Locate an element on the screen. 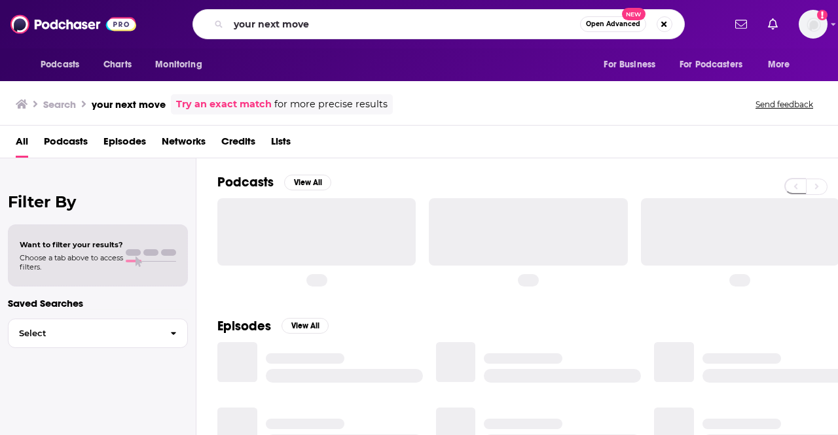 This screenshot has width=838, height=435. span: For Podcasters is located at coordinates (711, 65).